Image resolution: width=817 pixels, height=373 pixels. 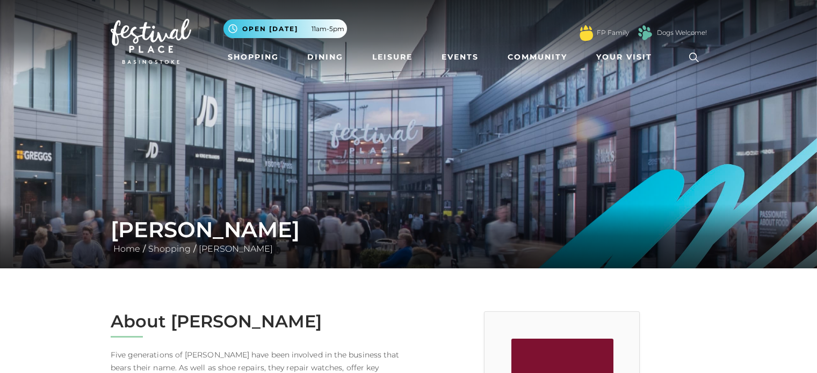 I want to click on a: Your Visit, so click(x=627, y=57).